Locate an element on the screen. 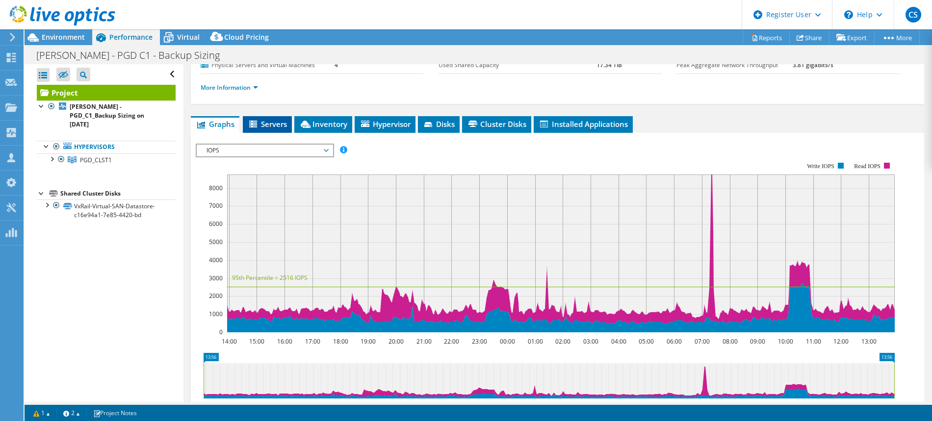 This screenshot has width=932, height=421. a: More Information is located at coordinates (229, 87).